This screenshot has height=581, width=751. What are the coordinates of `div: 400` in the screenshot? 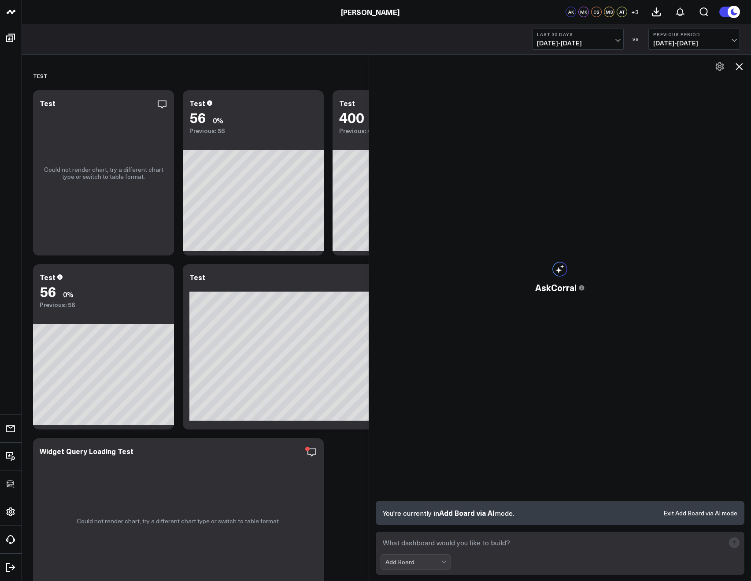 It's located at (351, 117).